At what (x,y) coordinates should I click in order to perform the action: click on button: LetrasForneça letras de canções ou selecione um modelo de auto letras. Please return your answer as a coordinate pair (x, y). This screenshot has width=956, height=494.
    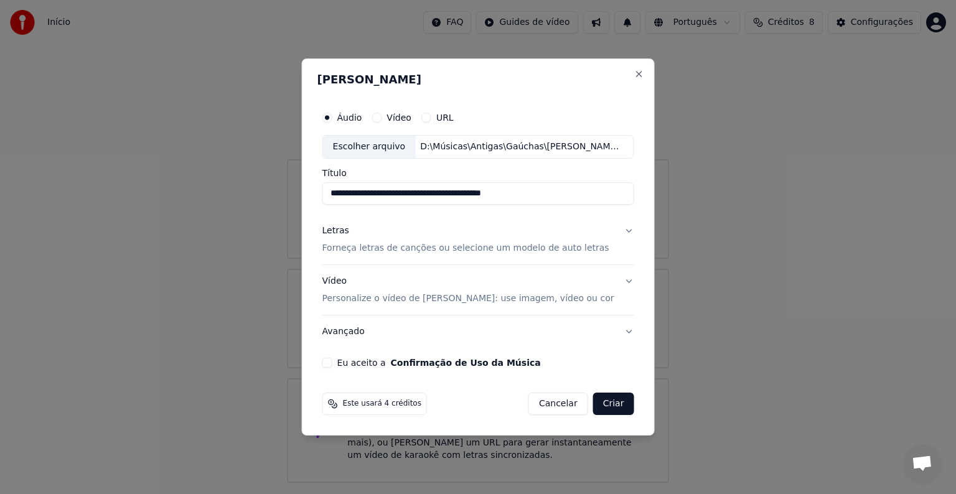
    Looking at the image, I should click on (478, 240).